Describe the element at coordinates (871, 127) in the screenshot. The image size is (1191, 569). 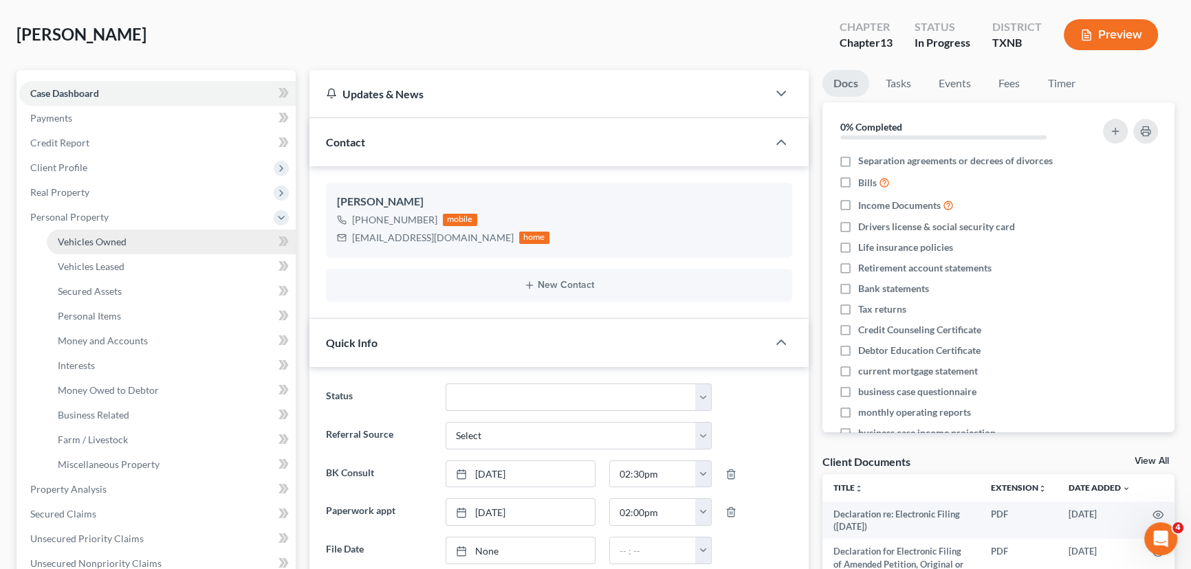
I see `strong: 0% Completed` at that location.